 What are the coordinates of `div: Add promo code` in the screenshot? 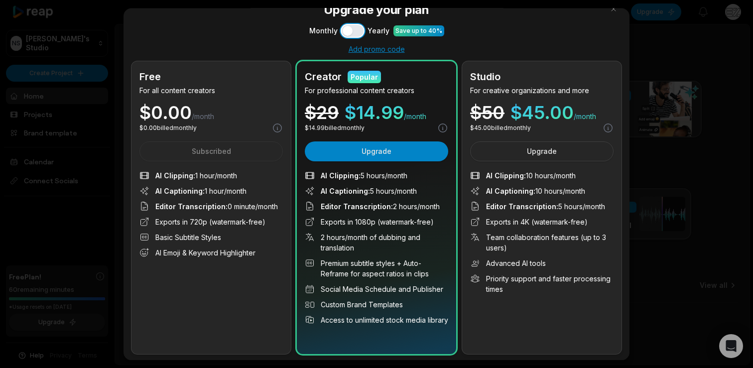 It's located at (377, 49).